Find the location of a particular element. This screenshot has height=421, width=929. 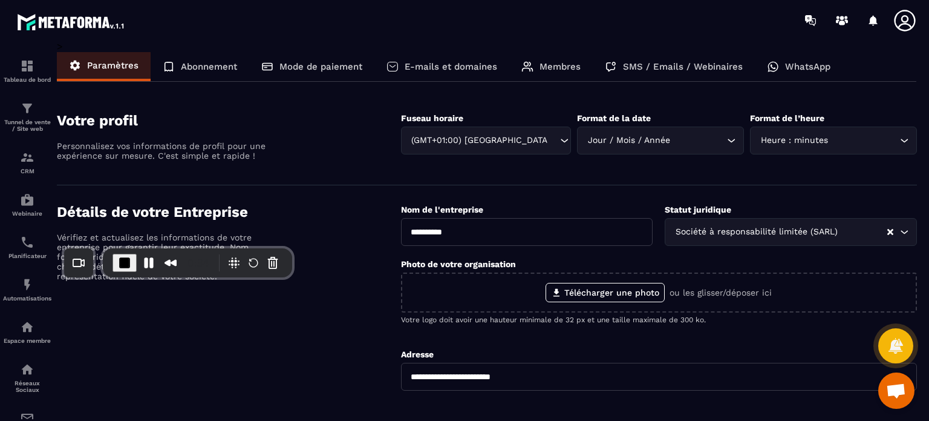

a: formationformationTunnel de vente / Site web is located at coordinates (27, 116).